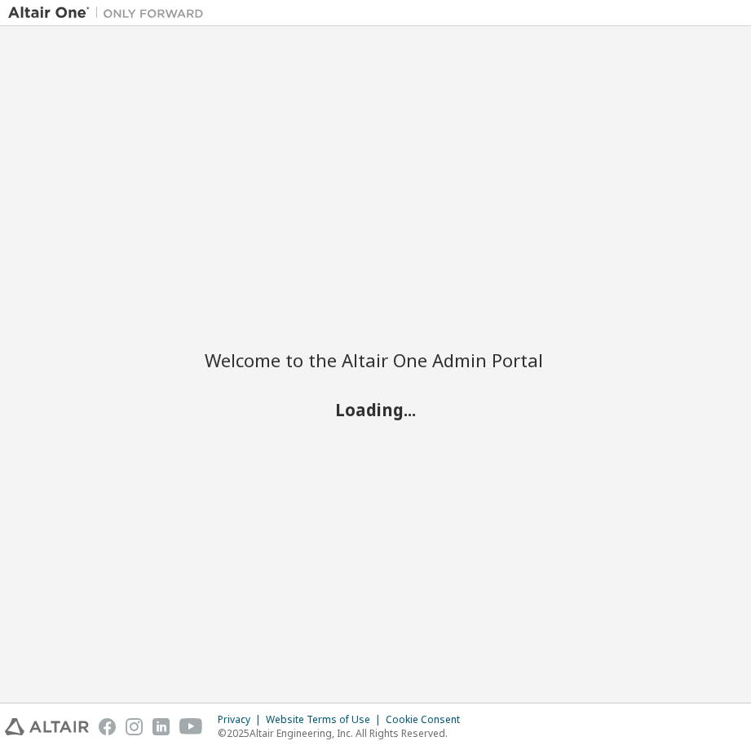 The image size is (751, 750). I want to click on img: linkedin.svg, so click(161, 726).